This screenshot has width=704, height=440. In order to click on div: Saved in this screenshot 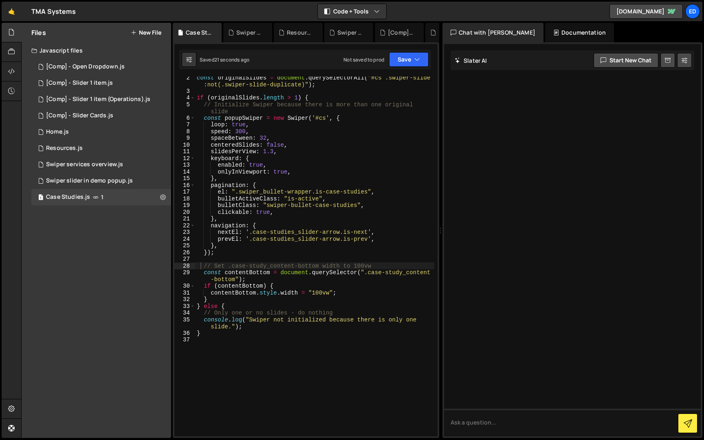, I will do `click(224, 59)`.